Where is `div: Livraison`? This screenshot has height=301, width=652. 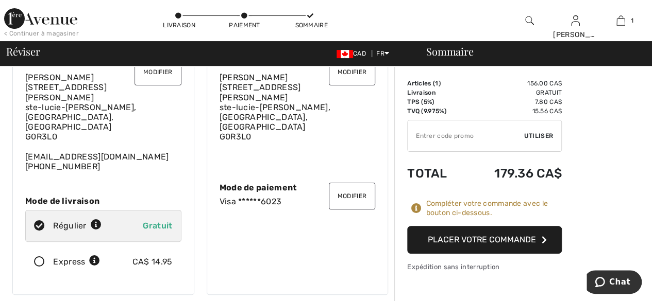
div: Livraison is located at coordinates (178, 25).